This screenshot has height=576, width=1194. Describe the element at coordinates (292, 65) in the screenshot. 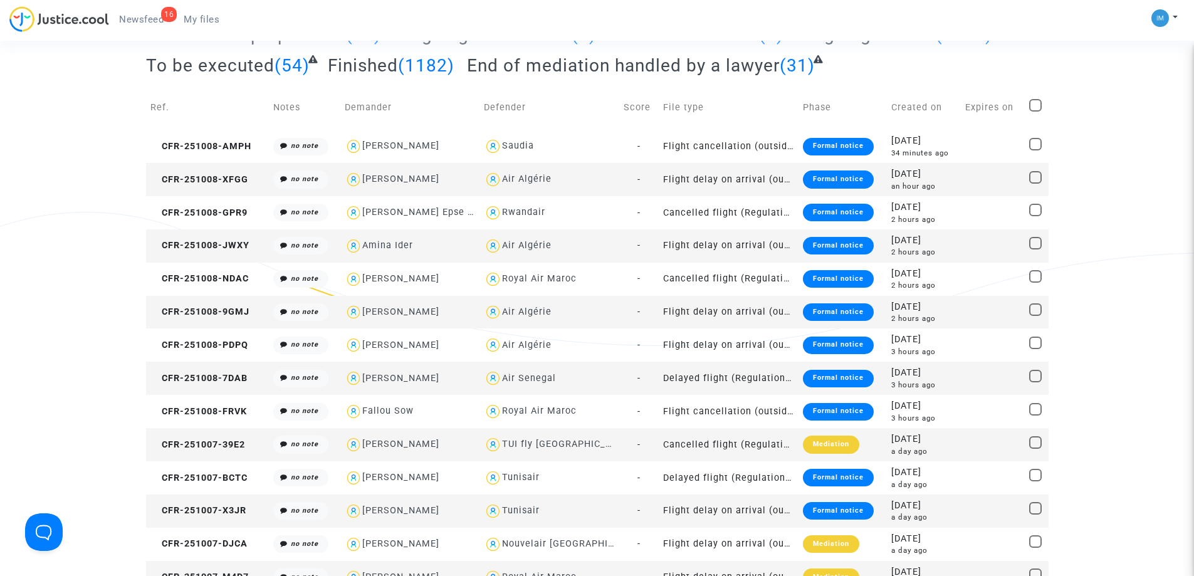

I see `span: (54)` at that location.